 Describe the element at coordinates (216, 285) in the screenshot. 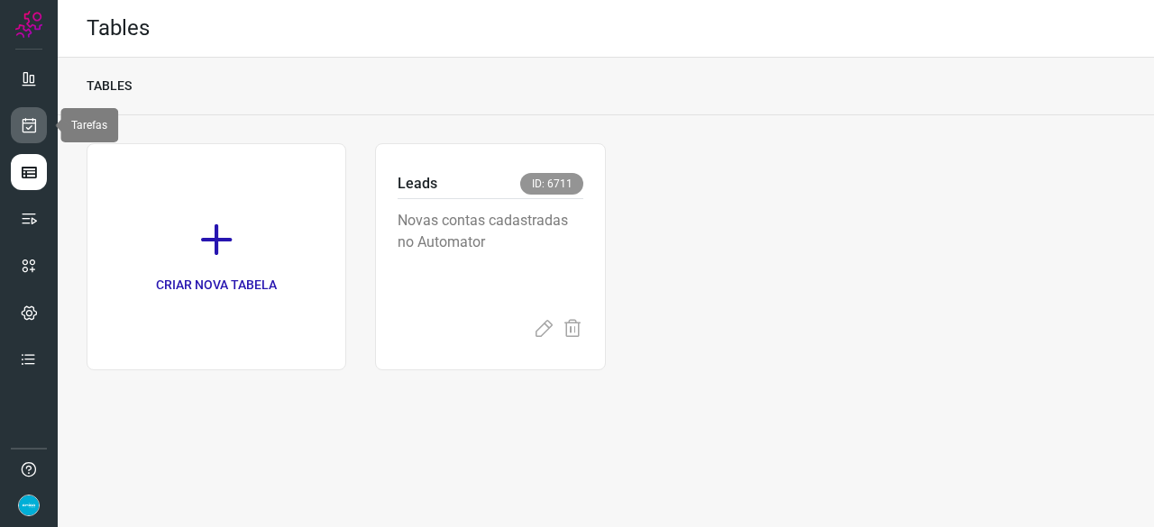

I see `p: CRIAR NOVA TABELA` at that location.